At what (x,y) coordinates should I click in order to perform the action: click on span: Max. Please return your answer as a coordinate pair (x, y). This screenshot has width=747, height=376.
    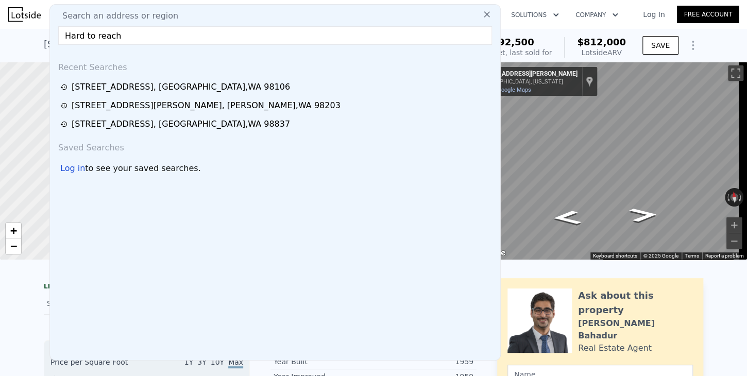
    Looking at the image, I should click on (235, 363).